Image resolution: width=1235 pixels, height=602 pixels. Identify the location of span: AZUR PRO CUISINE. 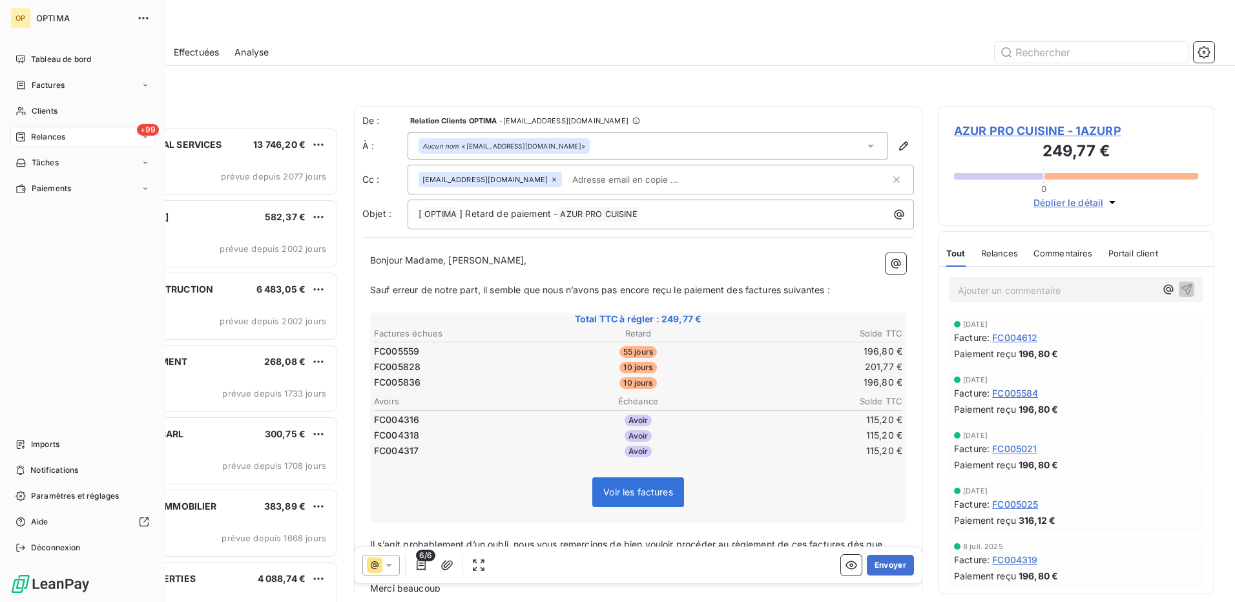
(598, 214).